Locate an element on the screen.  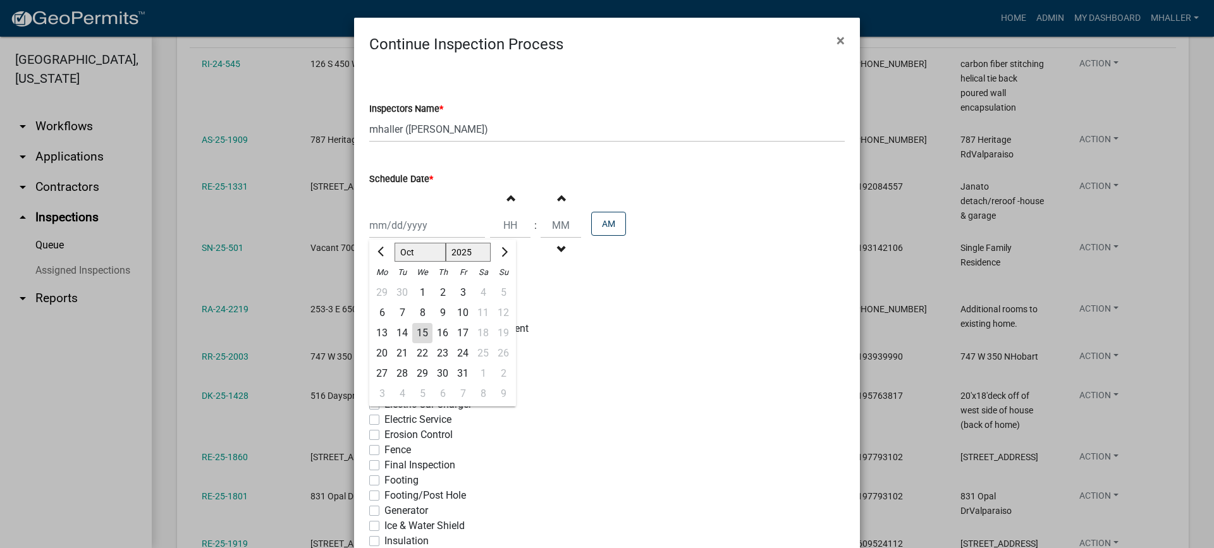
div: 4 is located at coordinates (402, 394).